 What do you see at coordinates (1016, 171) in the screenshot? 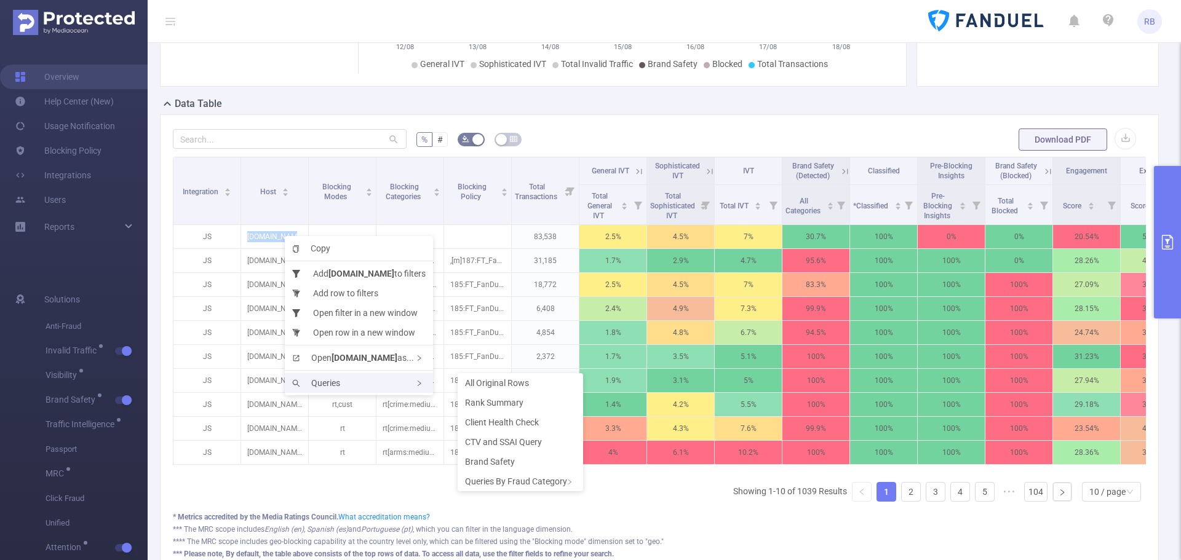
I see `span: Brand Safety (Blocked)` at bounding box center [1016, 171].